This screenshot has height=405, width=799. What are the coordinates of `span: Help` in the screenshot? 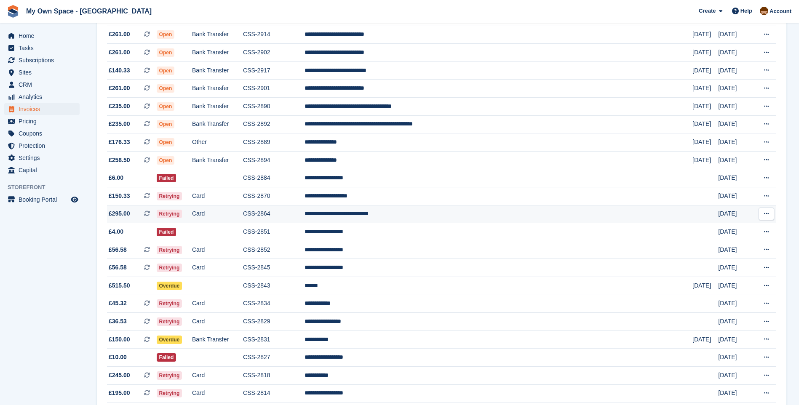 It's located at (746, 11).